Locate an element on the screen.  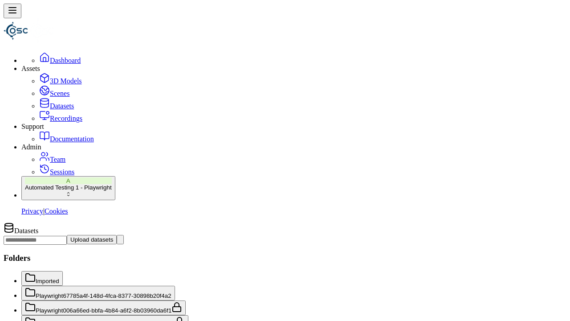
a: 3D Models is located at coordinates (61, 81).